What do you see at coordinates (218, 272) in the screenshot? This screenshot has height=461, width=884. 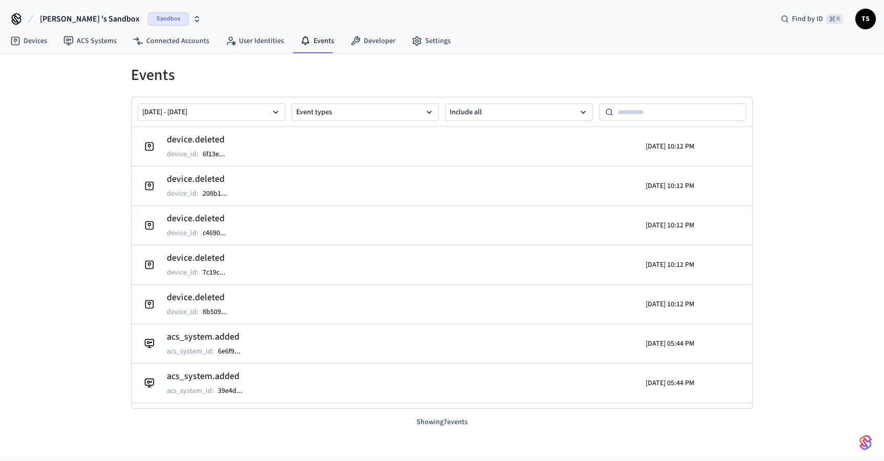 I see `button: 7c19c...` at bounding box center [218, 272].